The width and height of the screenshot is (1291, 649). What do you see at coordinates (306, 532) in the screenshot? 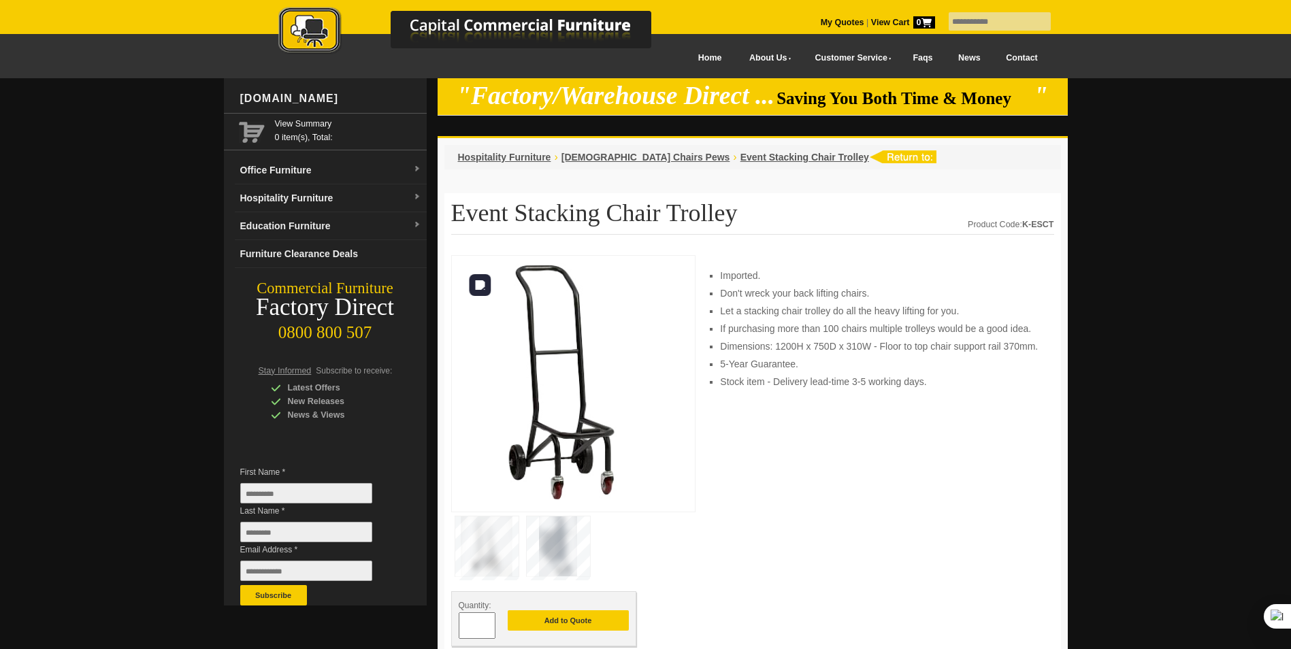
I see `input: Last Name *` at bounding box center [306, 532].